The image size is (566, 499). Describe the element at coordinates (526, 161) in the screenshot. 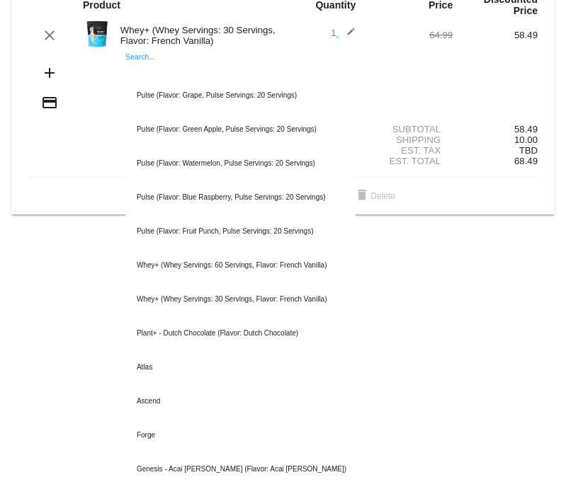

I see `span: 68.49` at that location.